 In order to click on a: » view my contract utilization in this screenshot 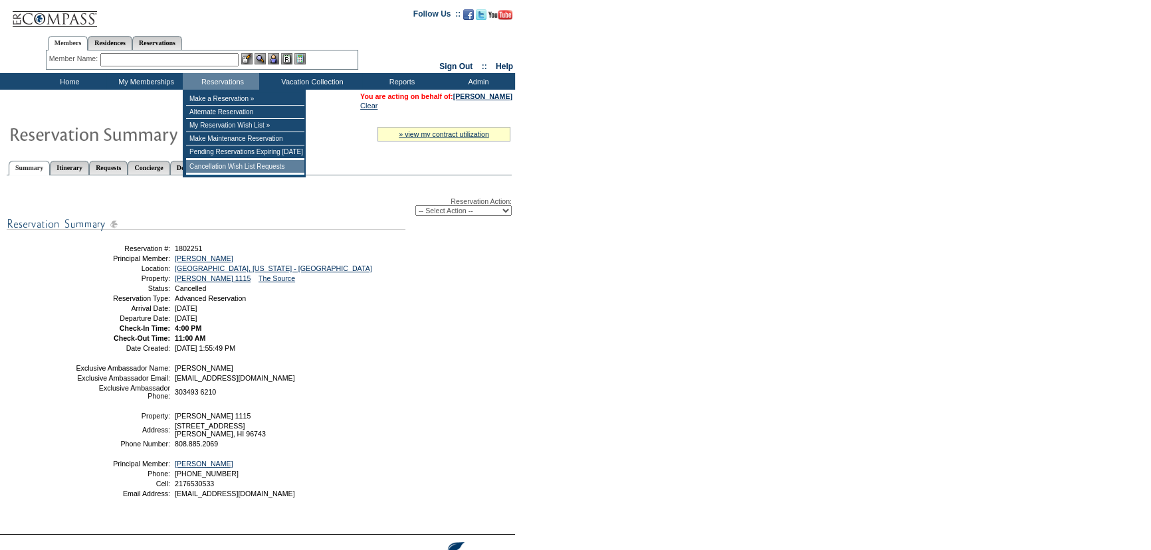, I will do `click(444, 134)`.